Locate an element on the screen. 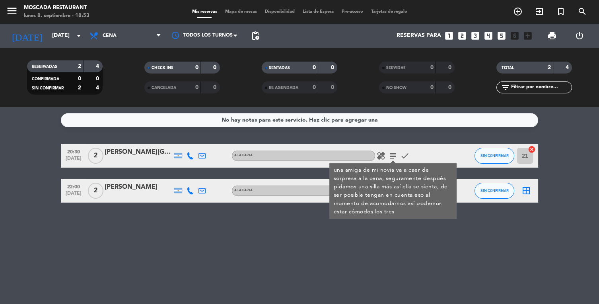  i: healing is located at coordinates (381, 156).